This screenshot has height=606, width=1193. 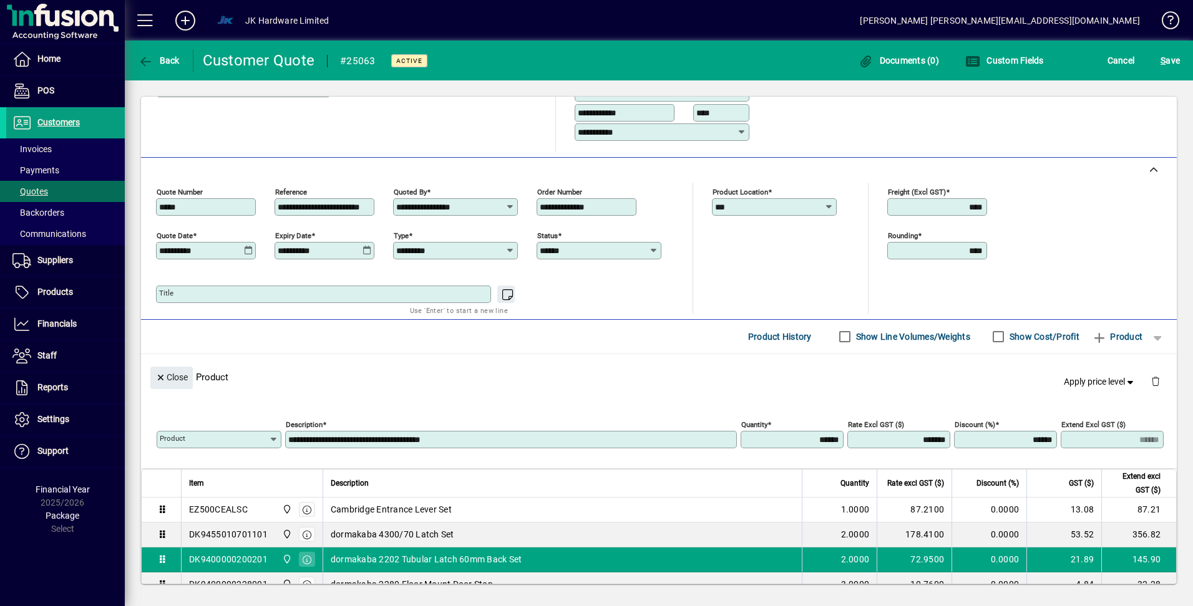 What do you see at coordinates (228, 535) in the screenshot?
I see `div: DK9455010701101` at bounding box center [228, 535].